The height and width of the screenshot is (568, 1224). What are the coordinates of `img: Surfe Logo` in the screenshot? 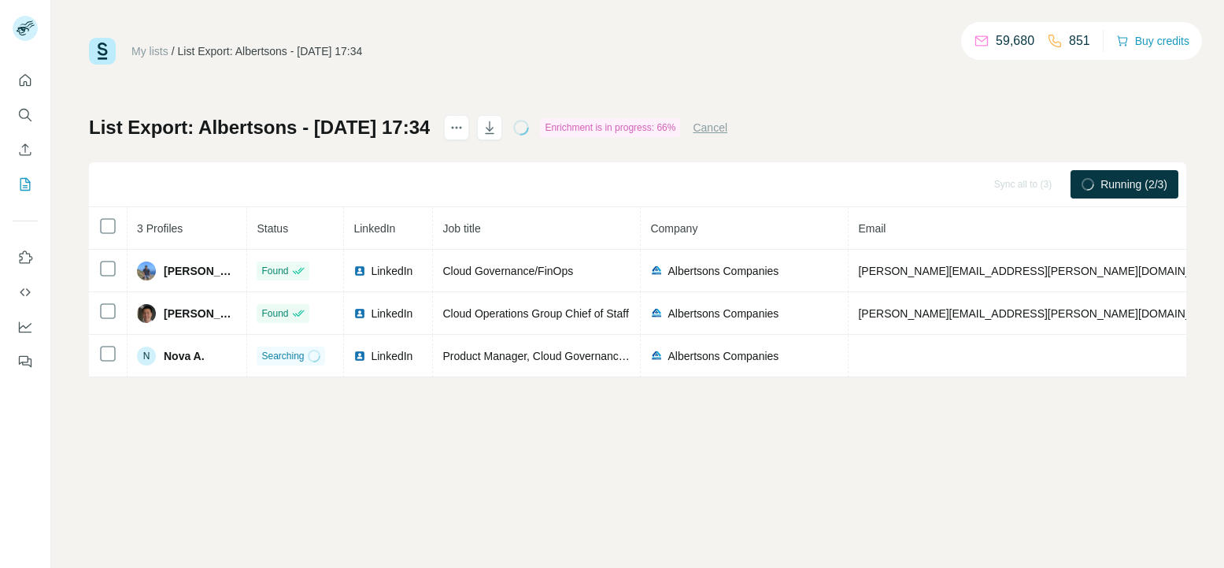 It's located at (102, 51).